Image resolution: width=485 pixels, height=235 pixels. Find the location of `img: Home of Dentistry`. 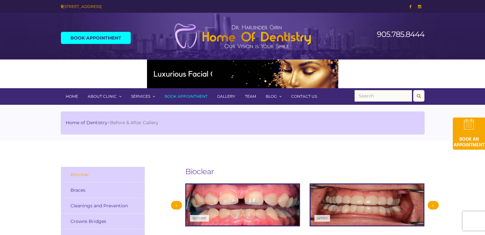

img: Home of Dentistry is located at coordinates (243, 36).